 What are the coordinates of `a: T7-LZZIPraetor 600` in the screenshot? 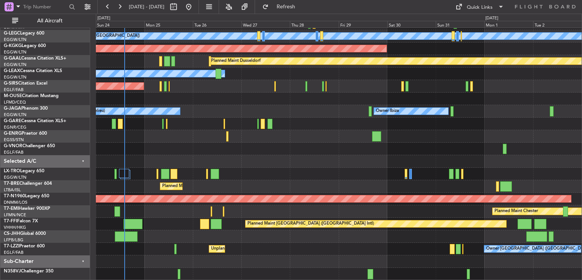 It's located at (24, 246).